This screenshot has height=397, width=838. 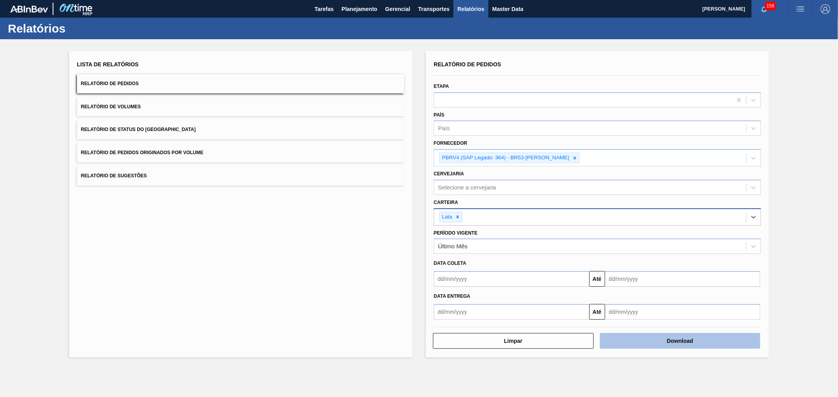 I want to click on label: Período Vigente, so click(x=455, y=233).